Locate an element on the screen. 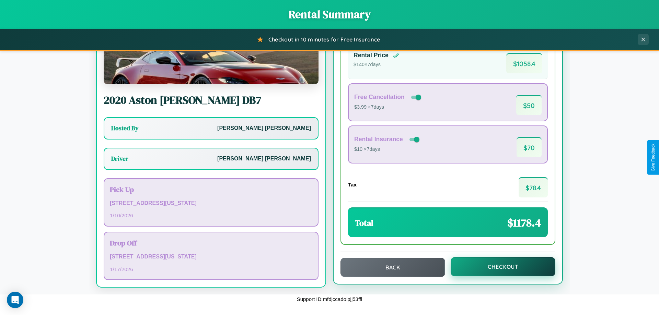  button: Checkout is located at coordinates (503, 267).